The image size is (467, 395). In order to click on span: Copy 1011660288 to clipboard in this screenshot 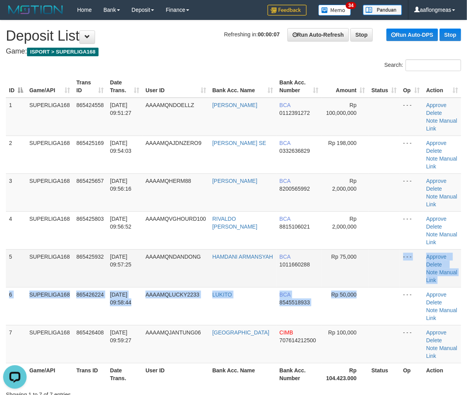, I will do `click(295, 265)`.